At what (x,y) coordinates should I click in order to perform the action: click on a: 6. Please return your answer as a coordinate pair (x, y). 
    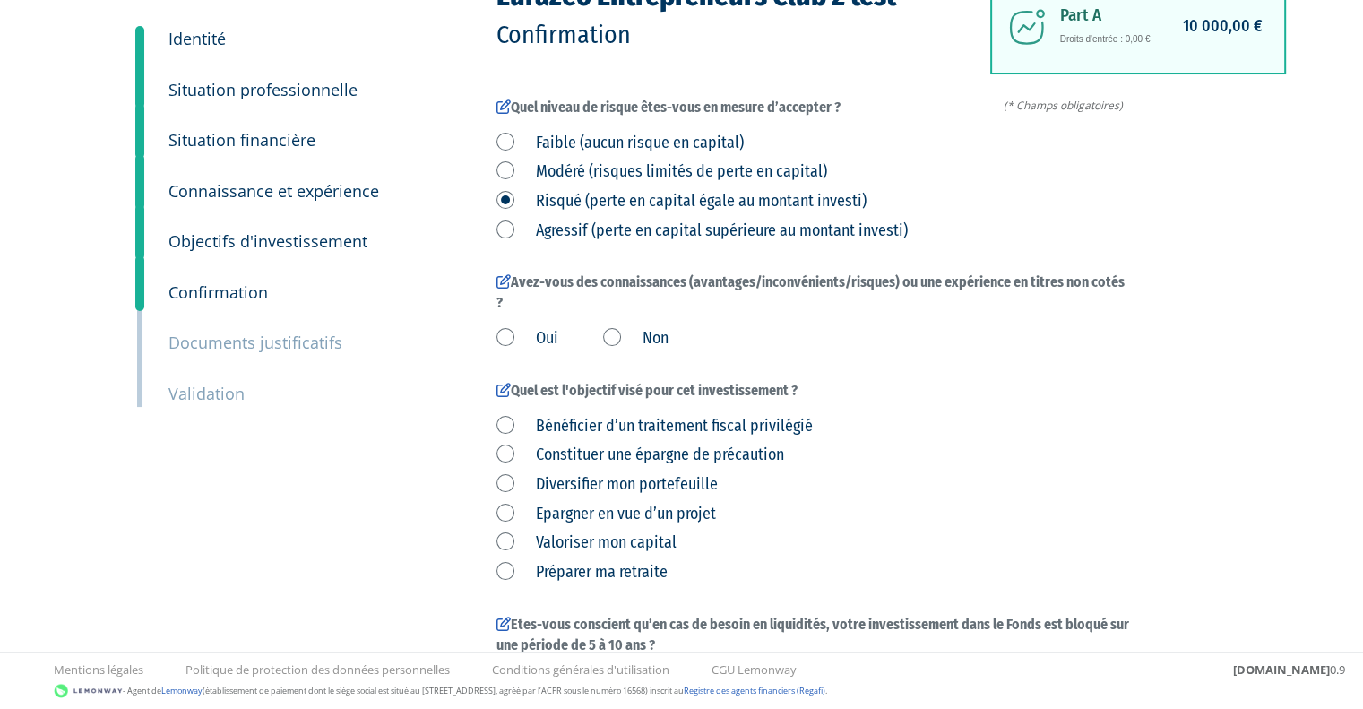
    Looking at the image, I should click on (140, 283).